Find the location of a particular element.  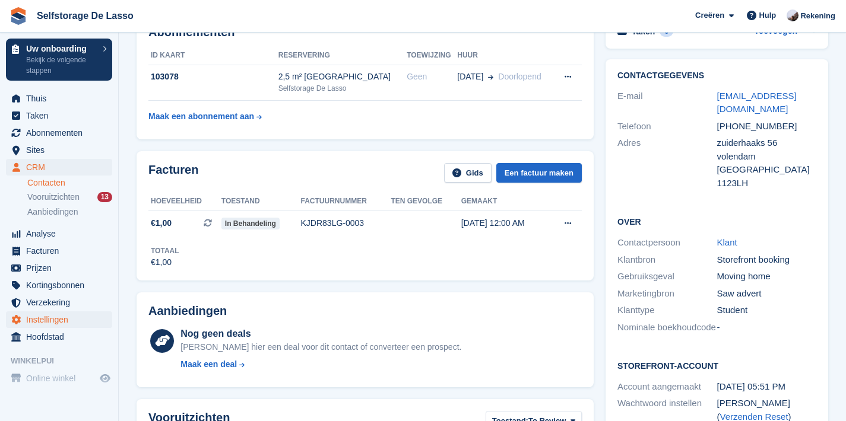

div: Marketingbron is located at coordinates (667, 294).